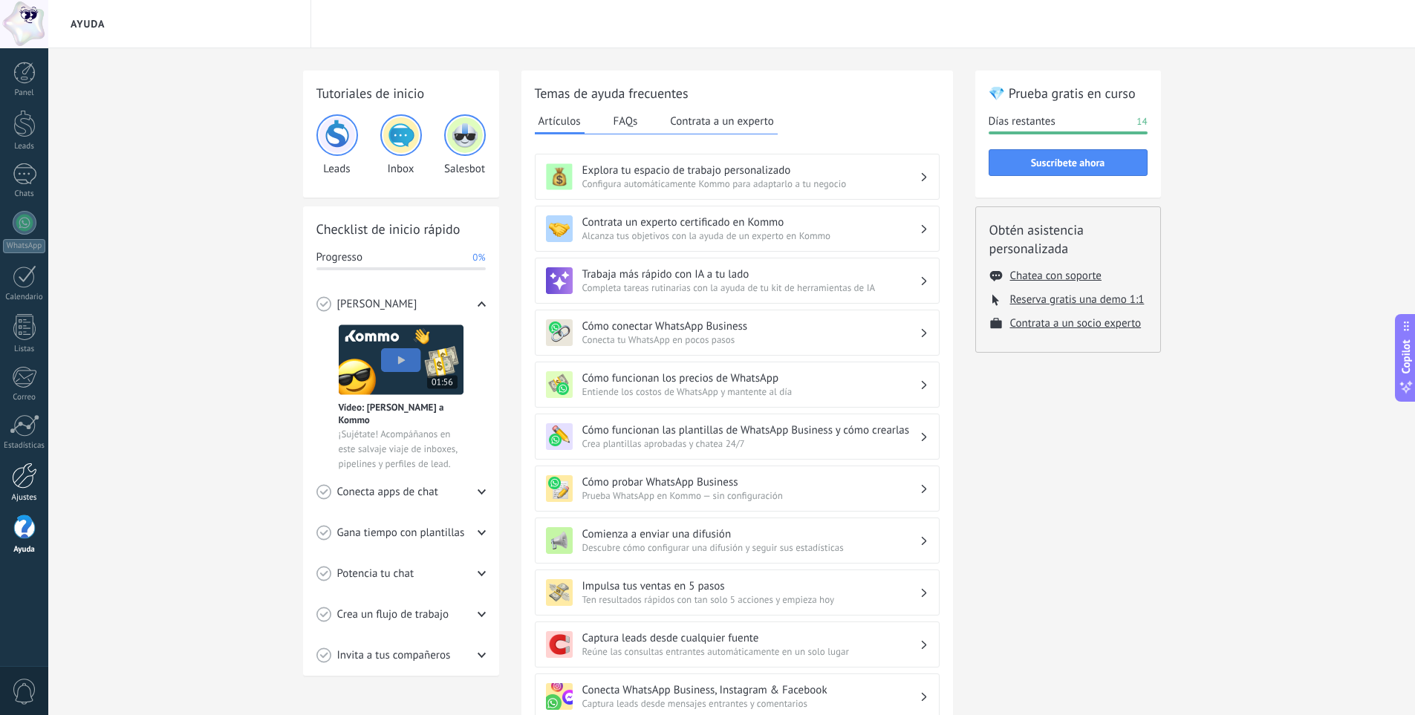  What do you see at coordinates (25, 194) in the screenshot?
I see `div: Chats` at bounding box center [25, 194].